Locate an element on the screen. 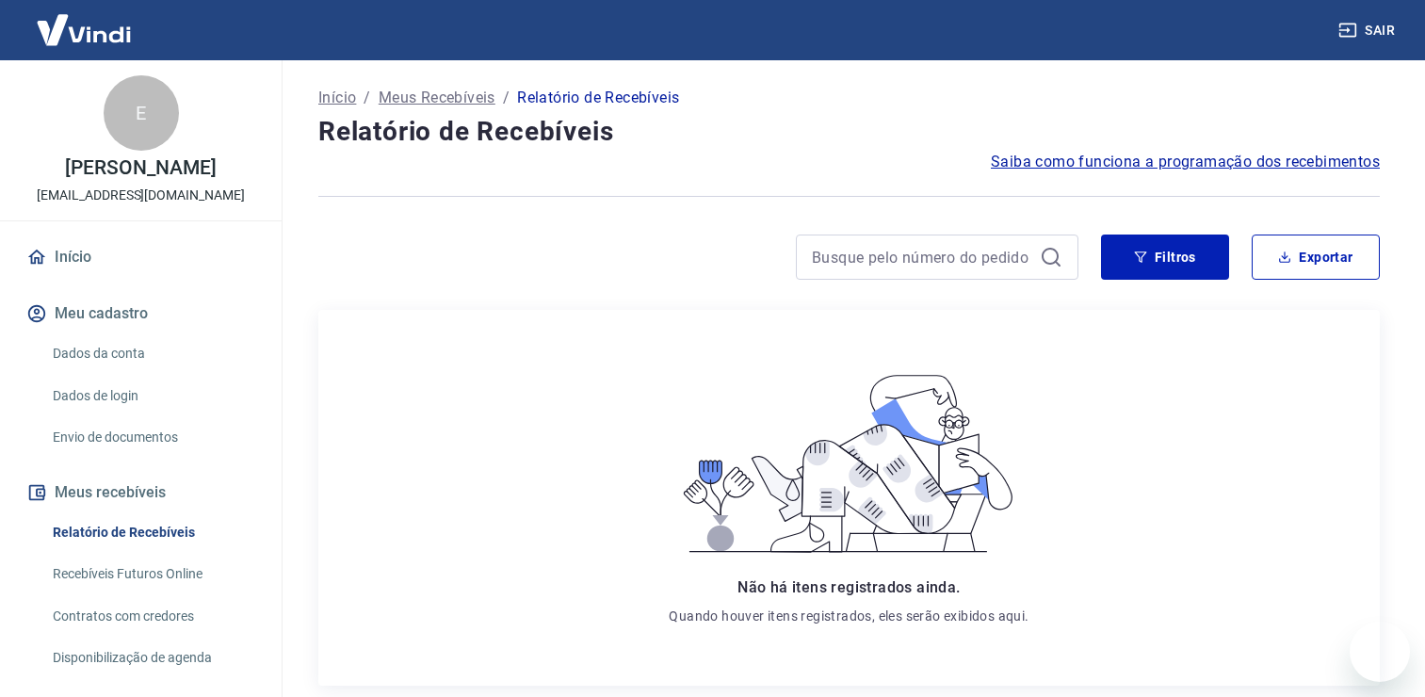 The width and height of the screenshot is (1425, 697). span: Saiba como funciona a programação dos recebimentos is located at coordinates (1185, 162).